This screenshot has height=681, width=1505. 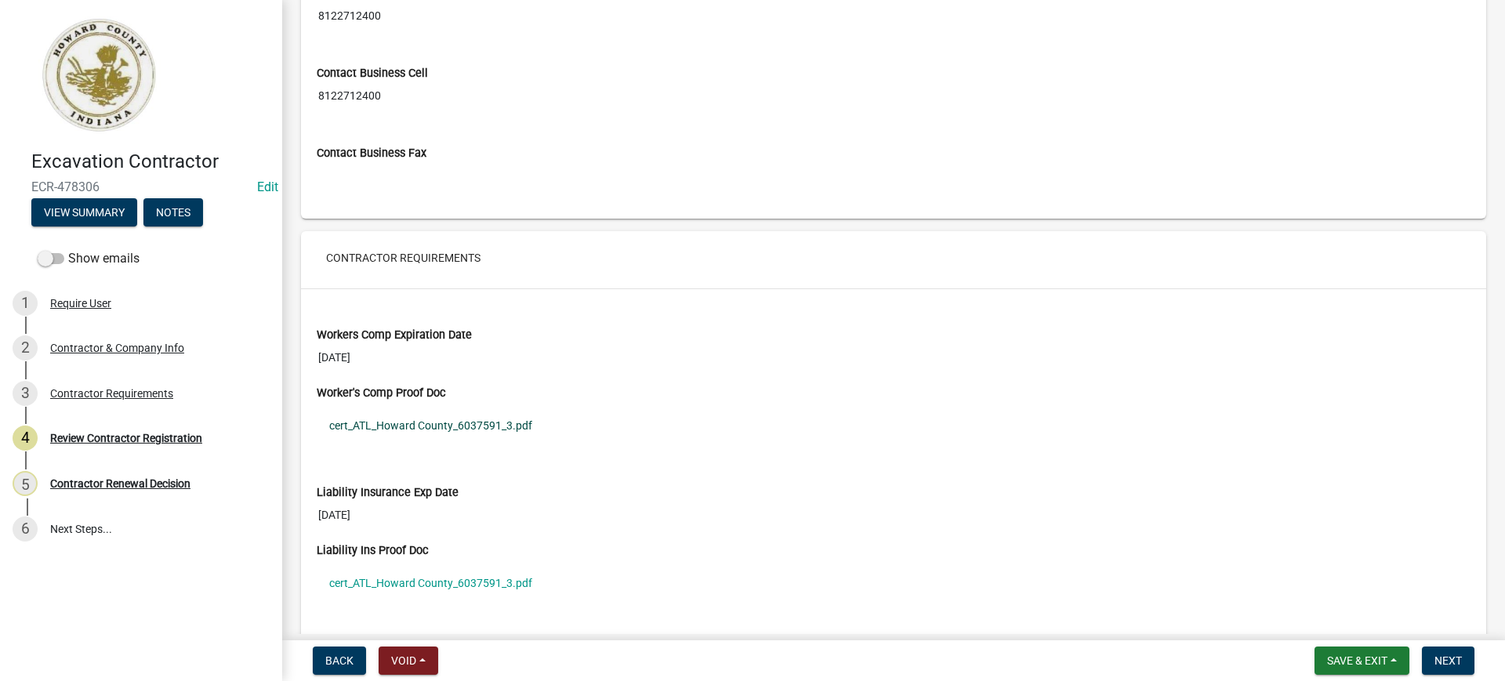 I want to click on label: Contact Business Fax, so click(x=372, y=154).